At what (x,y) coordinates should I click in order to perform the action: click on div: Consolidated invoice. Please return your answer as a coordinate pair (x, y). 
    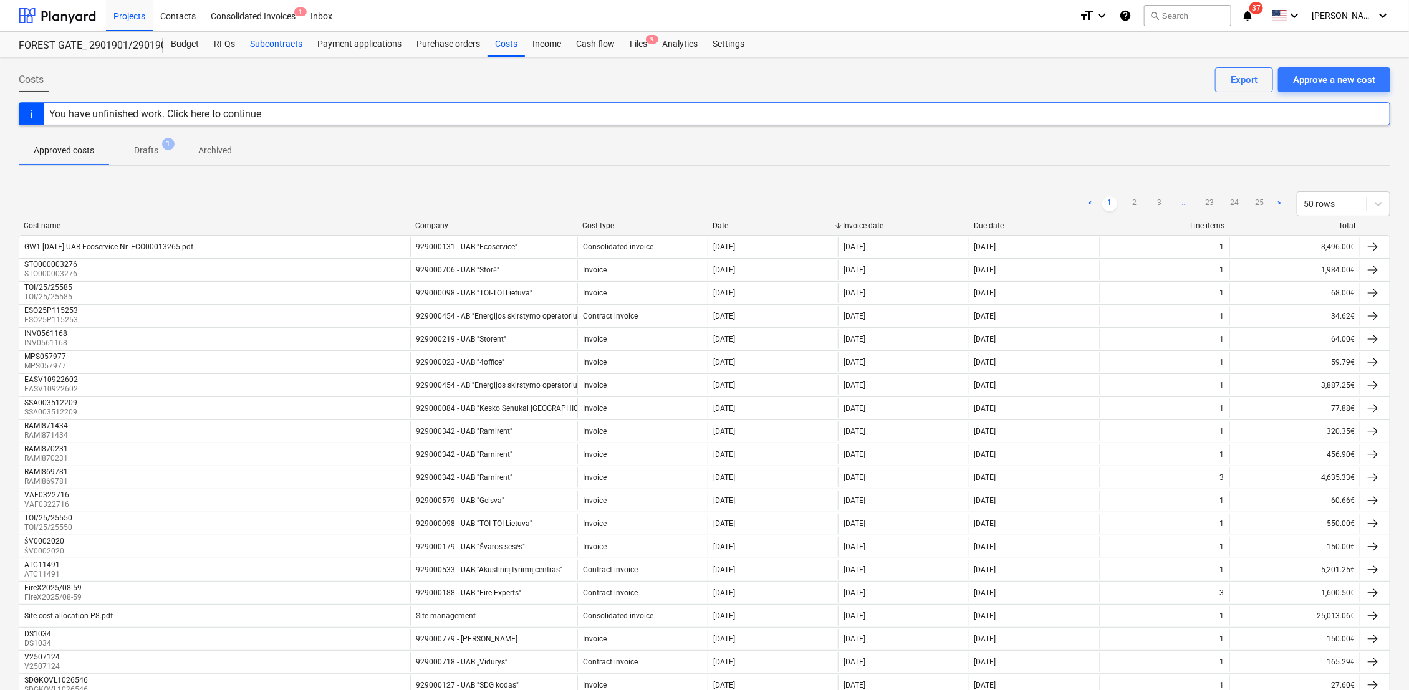
    Looking at the image, I should click on (618, 247).